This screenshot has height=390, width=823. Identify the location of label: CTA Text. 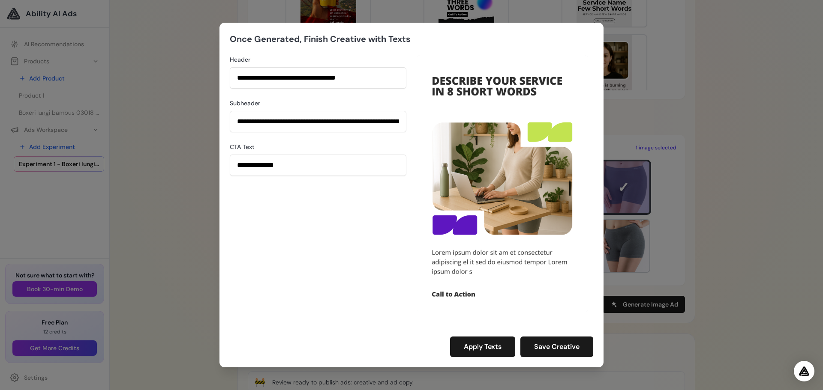
(318, 147).